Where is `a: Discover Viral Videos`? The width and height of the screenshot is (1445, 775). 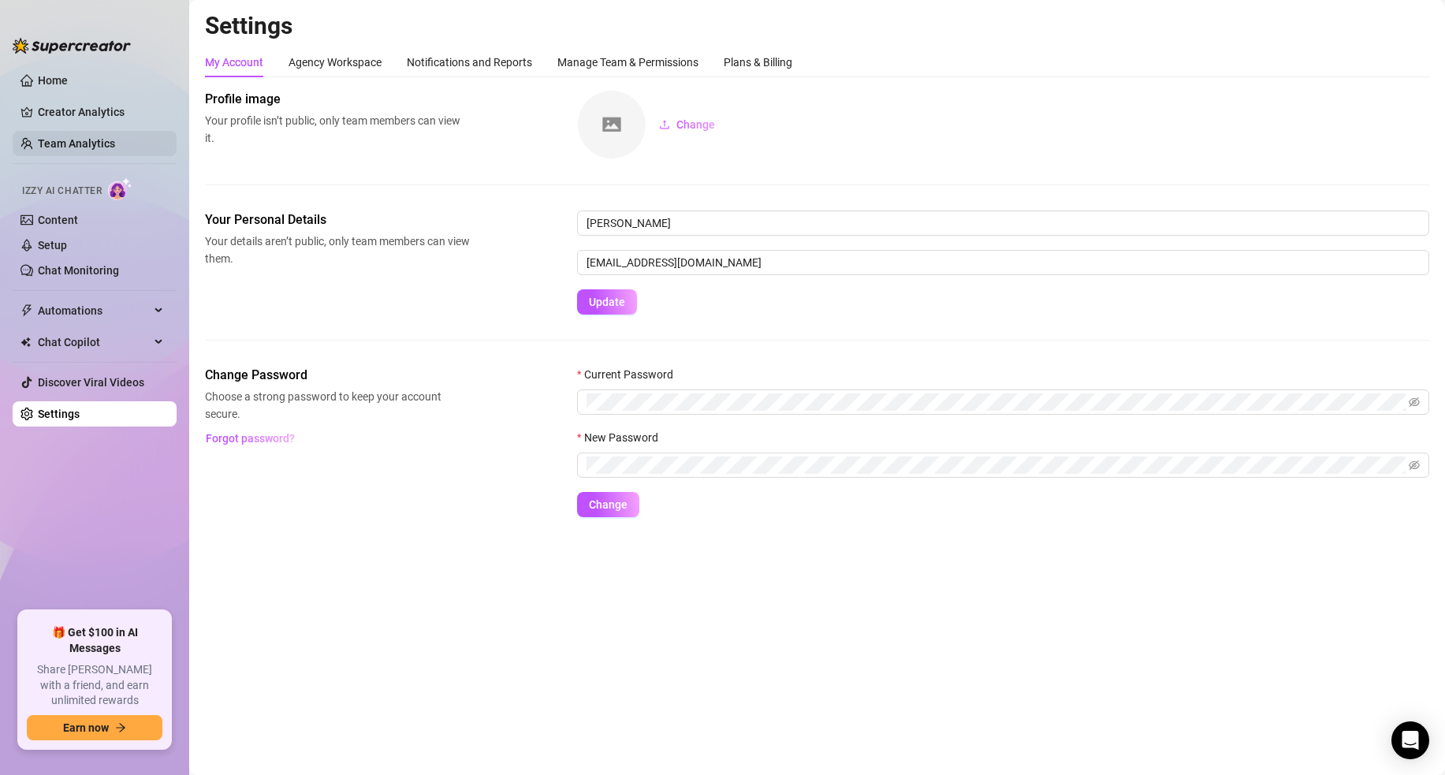 a: Discover Viral Videos is located at coordinates (91, 382).